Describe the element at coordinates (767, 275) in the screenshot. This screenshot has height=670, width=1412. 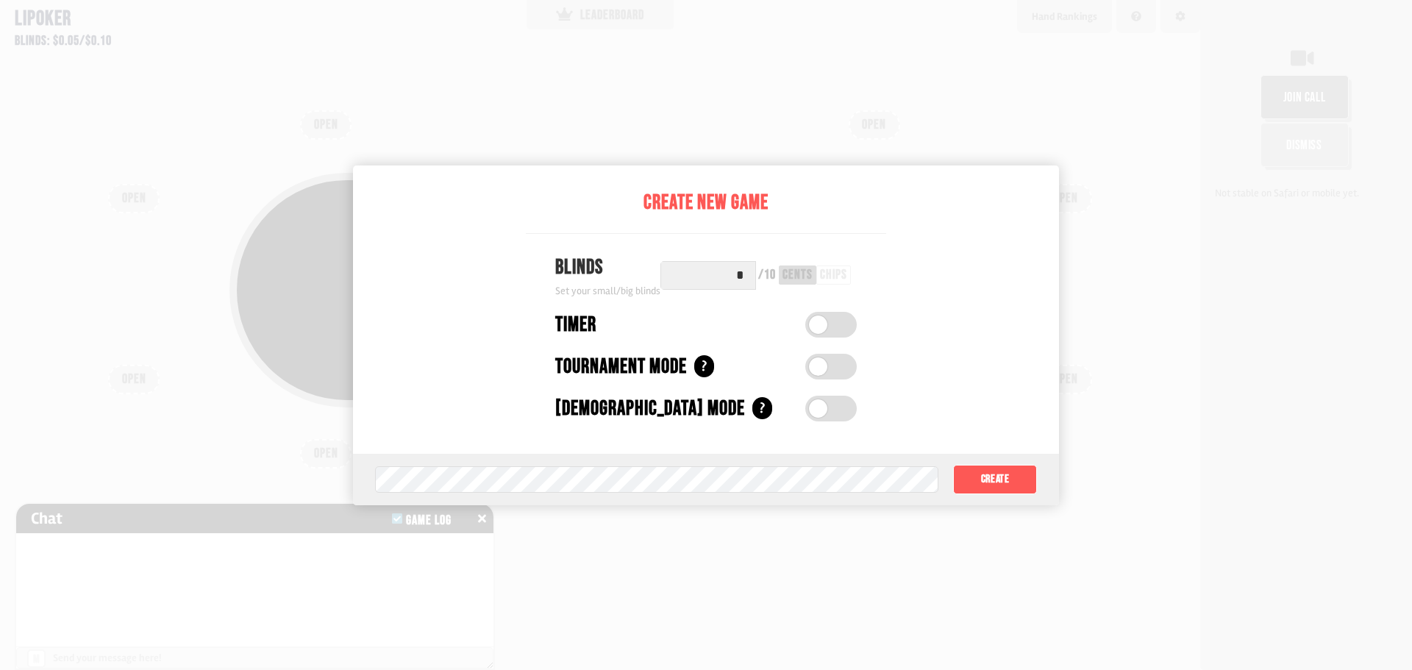
I see `div: / 10` at that location.